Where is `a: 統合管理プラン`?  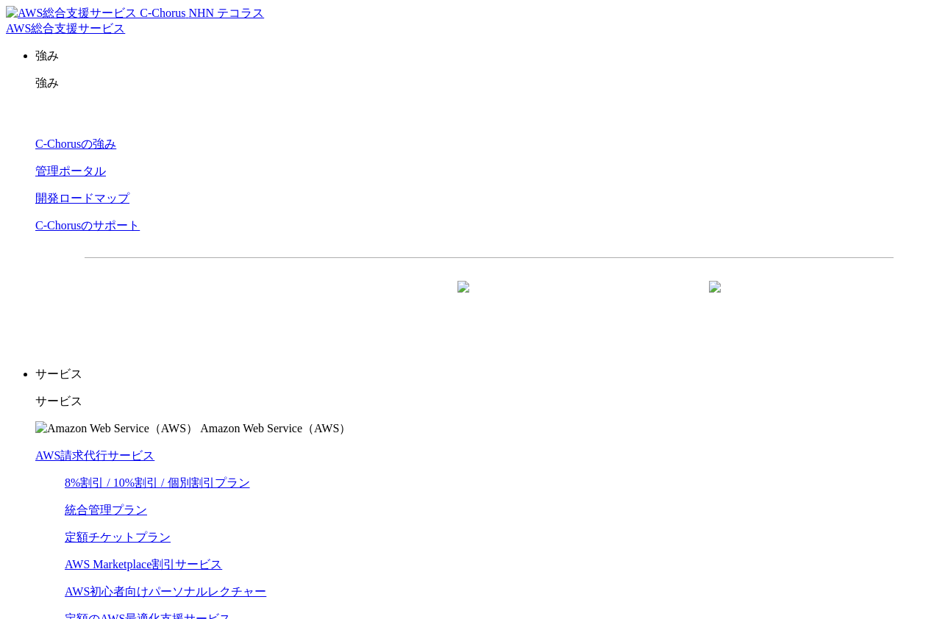 a: 統合管理プラン is located at coordinates (106, 510).